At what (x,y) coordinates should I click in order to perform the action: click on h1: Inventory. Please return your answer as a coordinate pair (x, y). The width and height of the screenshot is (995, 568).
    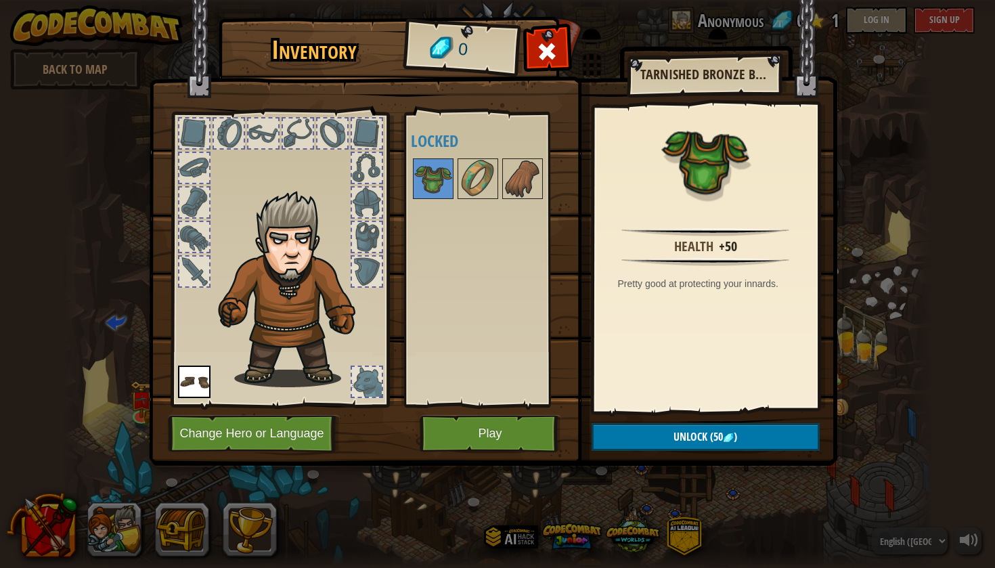
    Looking at the image, I should click on (314, 50).